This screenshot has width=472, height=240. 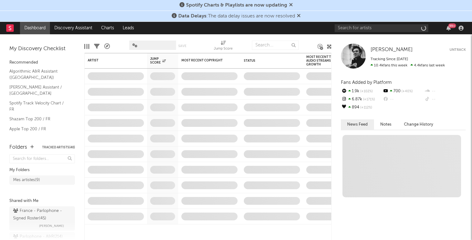 What do you see at coordinates (366, 82) in the screenshot?
I see `span: Fans Added by Platform` at bounding box center [366, 82].